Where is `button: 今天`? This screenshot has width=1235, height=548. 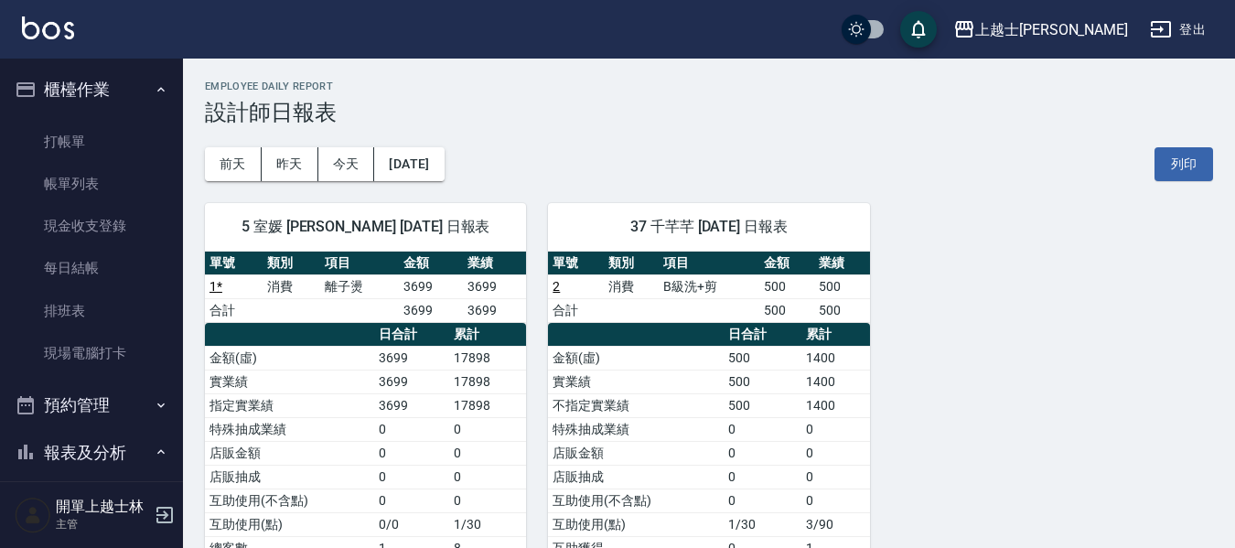 button: 今天 is located at coordinates (347, 164).